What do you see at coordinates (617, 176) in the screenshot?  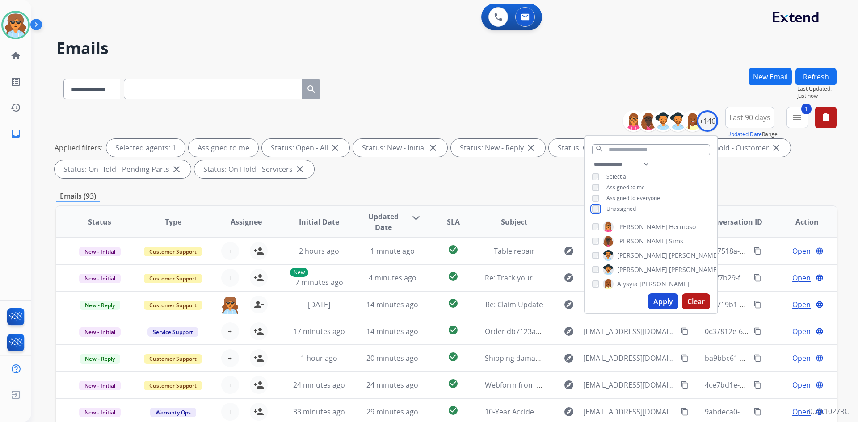 I see `span: Select all` at bounding box center [617, 176].